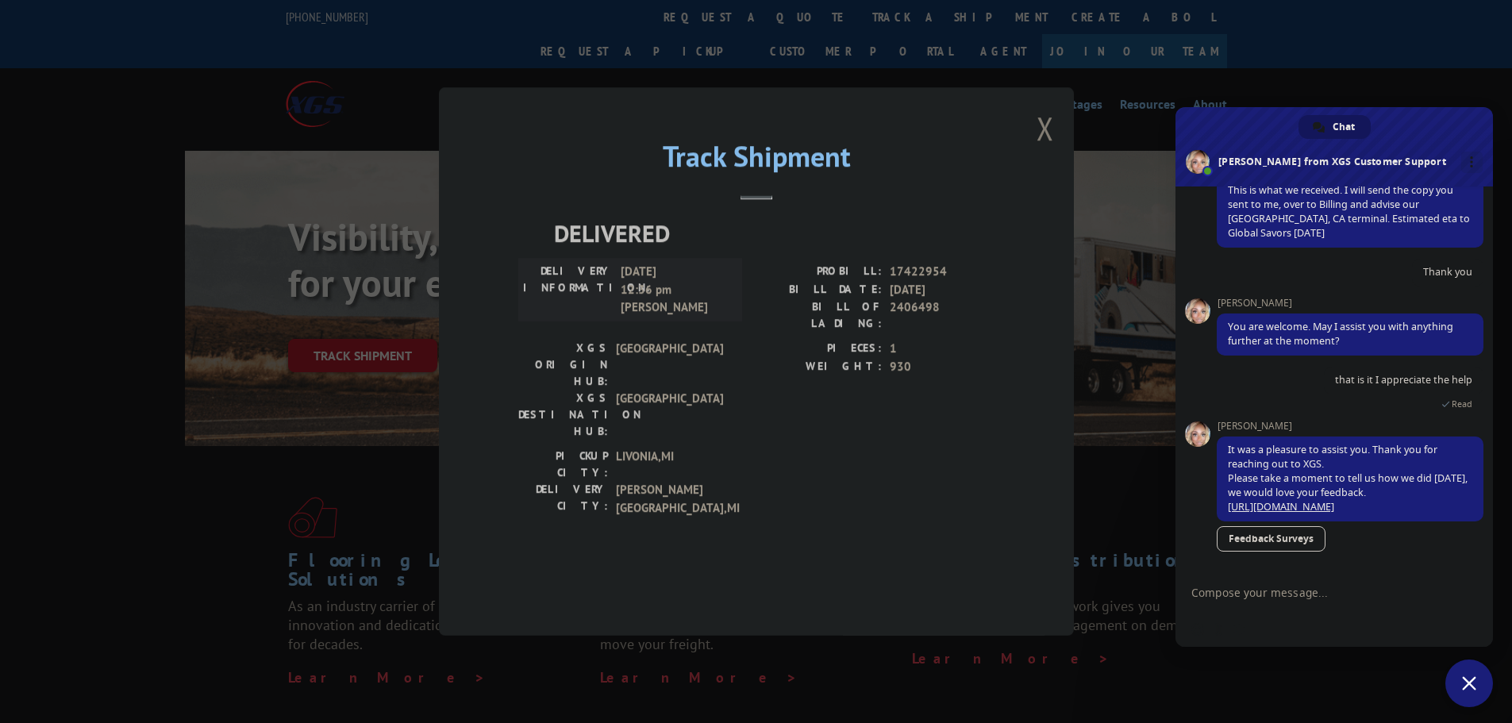 The width and height of the screenshot is (1512, 723). I want to click on span: DELIVERED, so click(774, 233).